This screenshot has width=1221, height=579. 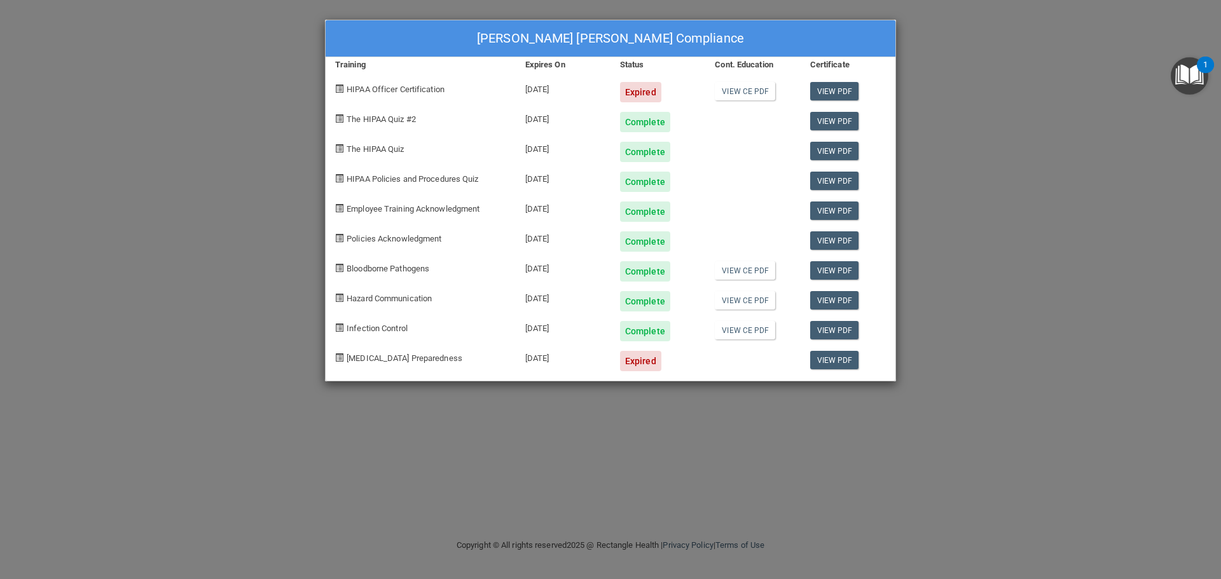 I want to click on span: Policies Acknowledgment, so click(x=394, y=239).